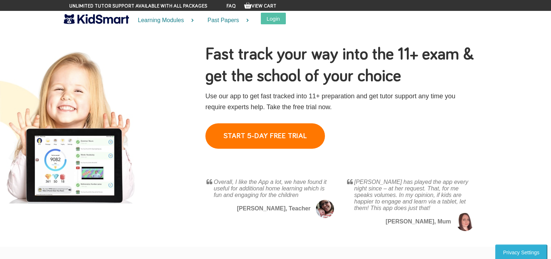 The image size is (551, 259). I want to click on a: START 5-DAY FREE TRIAL, so click(265, 136).